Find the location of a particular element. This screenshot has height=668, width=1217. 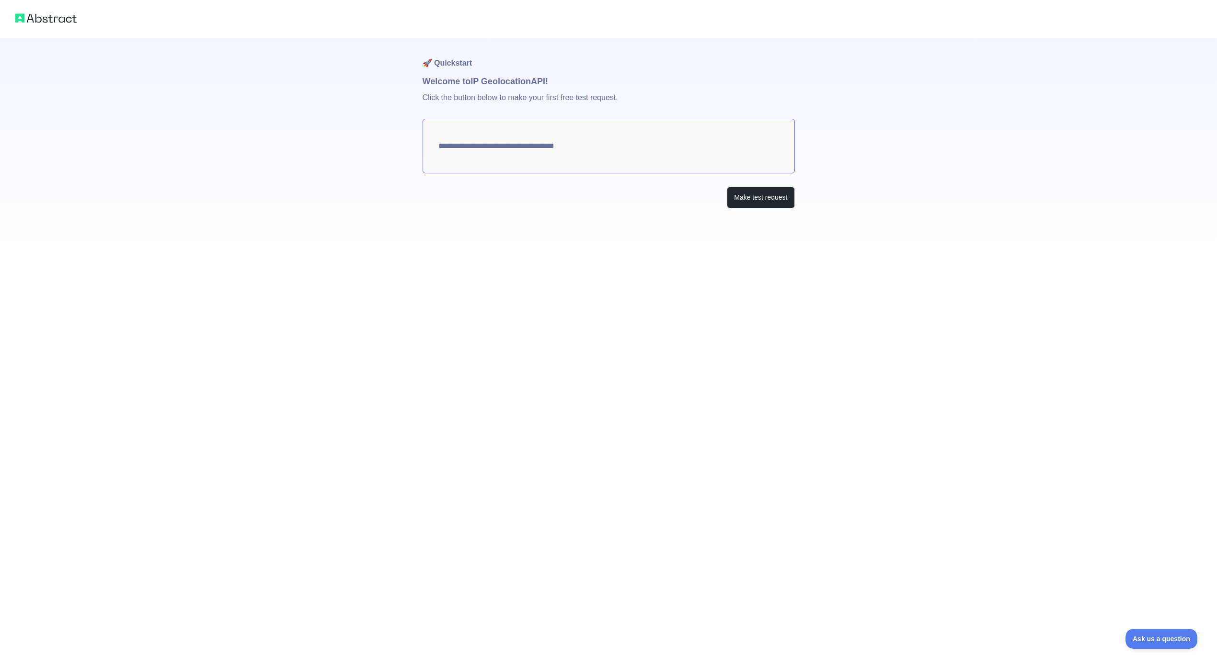

h1: Welcome to IP Geolocation API! is located at coordinates (608, 81).